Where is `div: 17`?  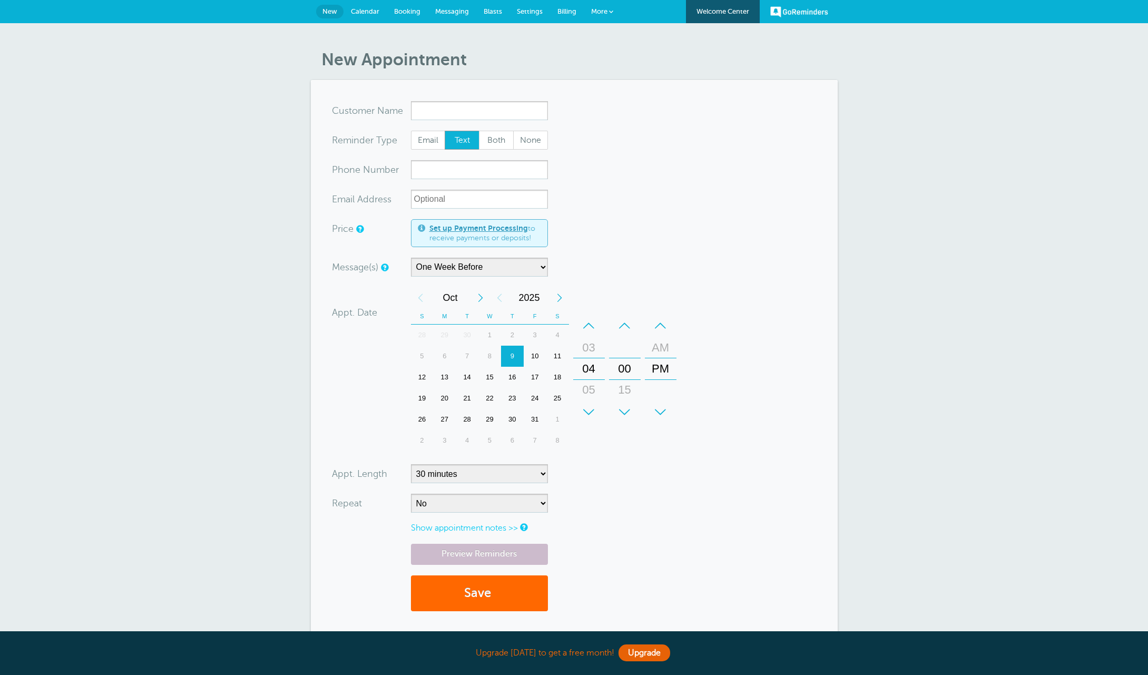
div: 17 is located at coordinates (535, 377).